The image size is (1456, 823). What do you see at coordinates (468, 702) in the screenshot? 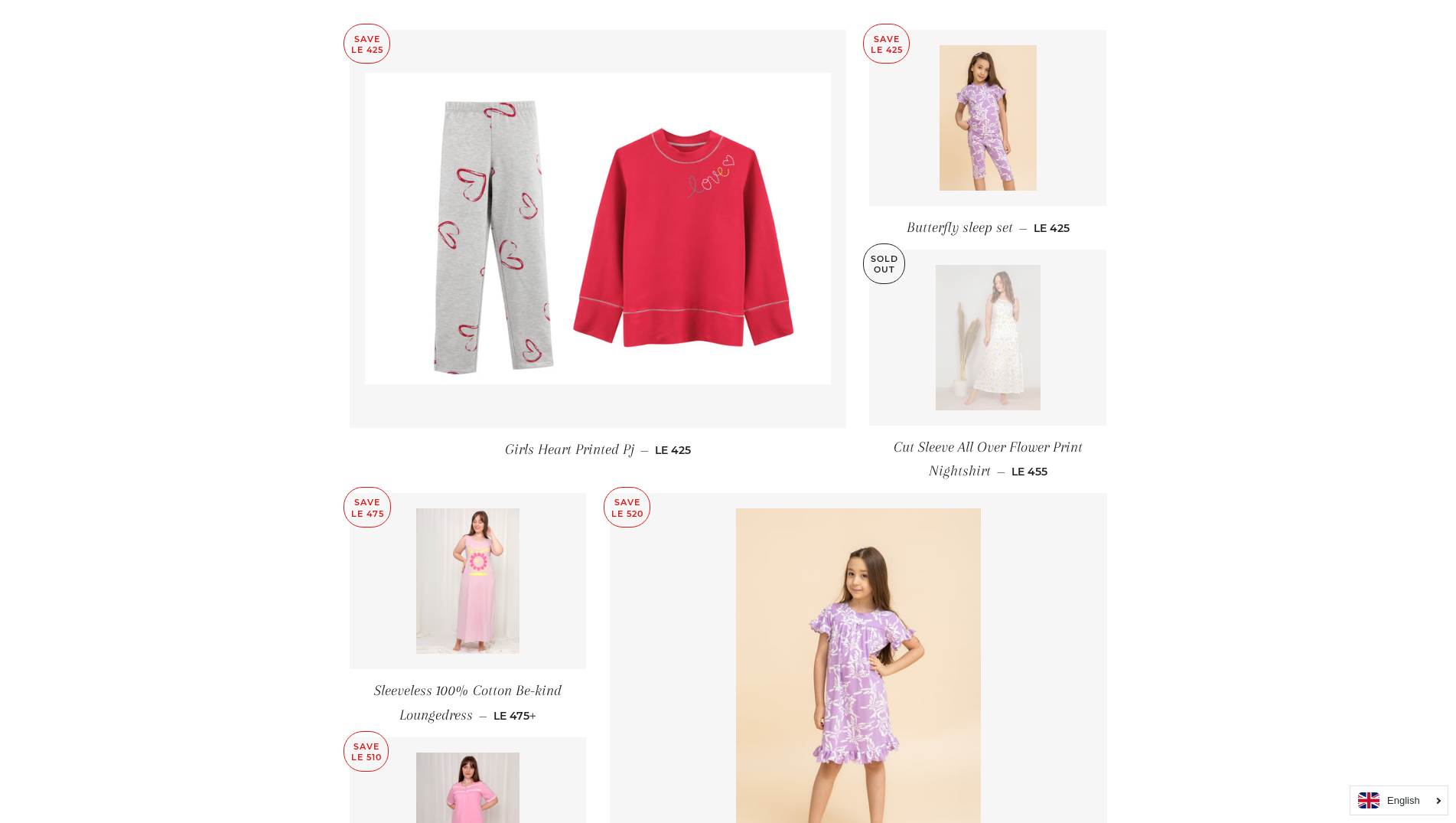
I see `a: Sleeveless 100% Cotton Be-kind Loungedress — LE 475` at bounding box center [468, 702].